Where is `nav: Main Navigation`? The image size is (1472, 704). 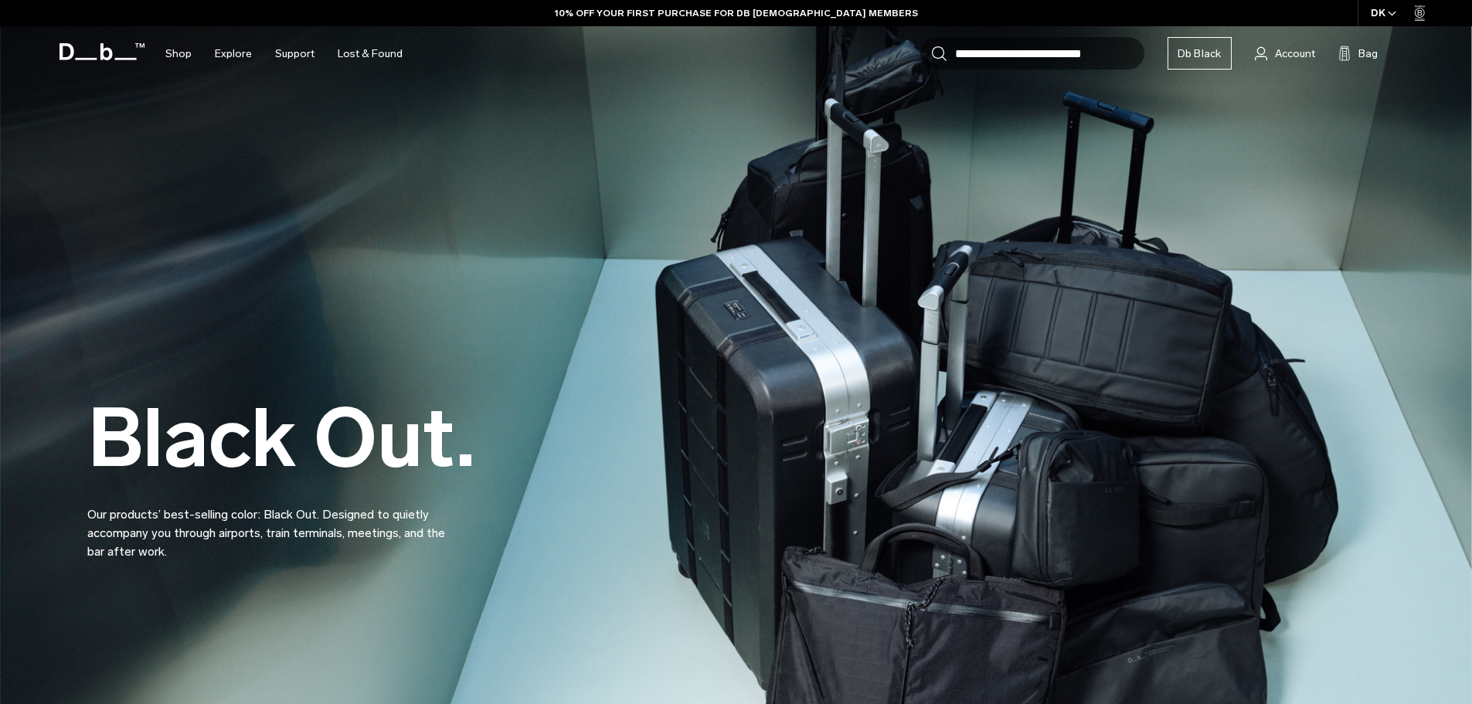
nav: Main Navigation is located at coordinates (283, 53).